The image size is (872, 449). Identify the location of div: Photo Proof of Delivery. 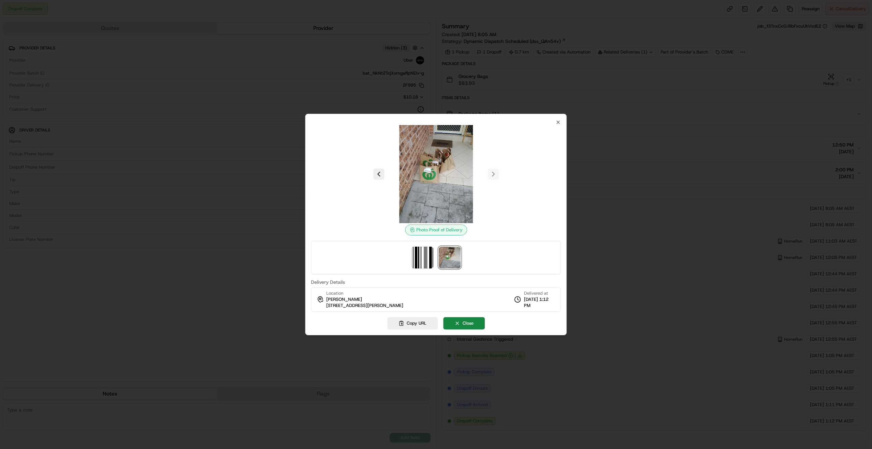
(436, 230).